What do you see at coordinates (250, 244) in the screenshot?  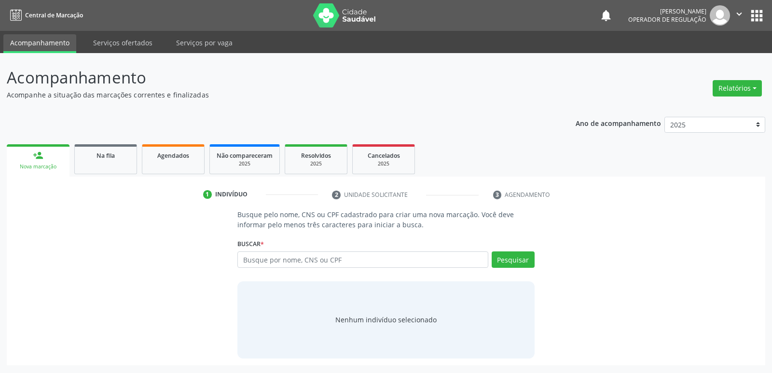 I see `label: Buscar` at bounding box center [250, 244].